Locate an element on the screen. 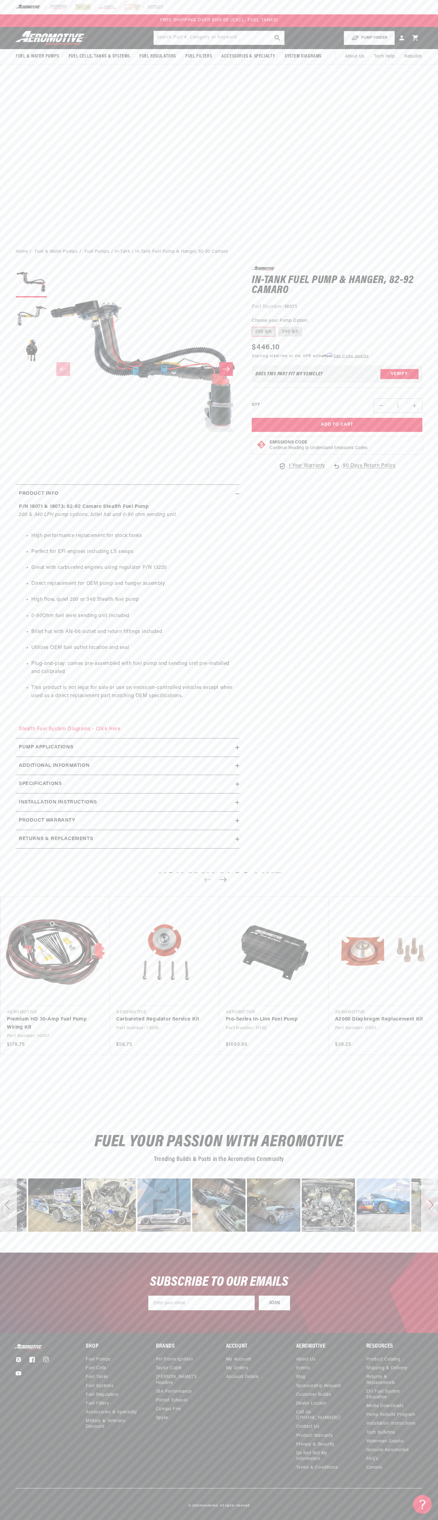 This screenshot has width=438, height=1520. h2: Fuel Your Passion with Aeromotive is located at coordinates (219, 1142).